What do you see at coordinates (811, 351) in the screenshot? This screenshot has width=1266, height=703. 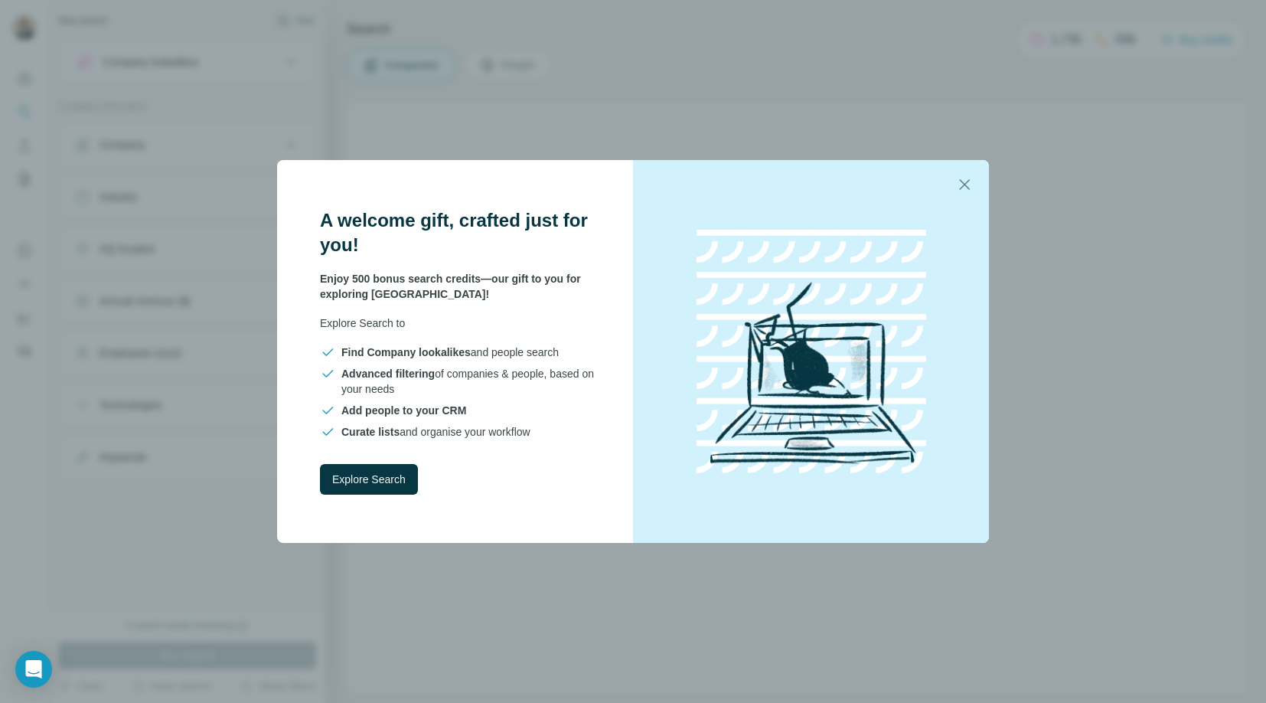 I see `img: laptop` at bounding box center [811, 351].